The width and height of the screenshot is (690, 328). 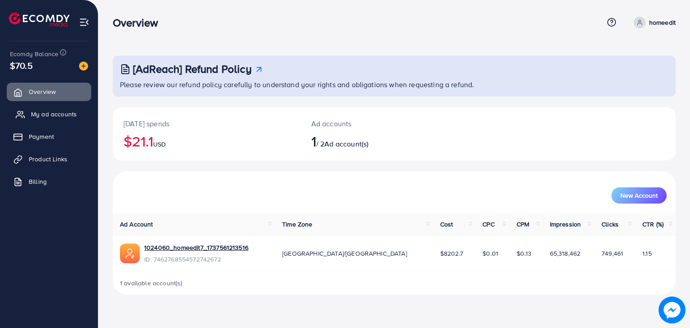 What do you see at coordinates (38, 181) in the screenshot?
I see `span: Billing` at bounding box center [38, 181].